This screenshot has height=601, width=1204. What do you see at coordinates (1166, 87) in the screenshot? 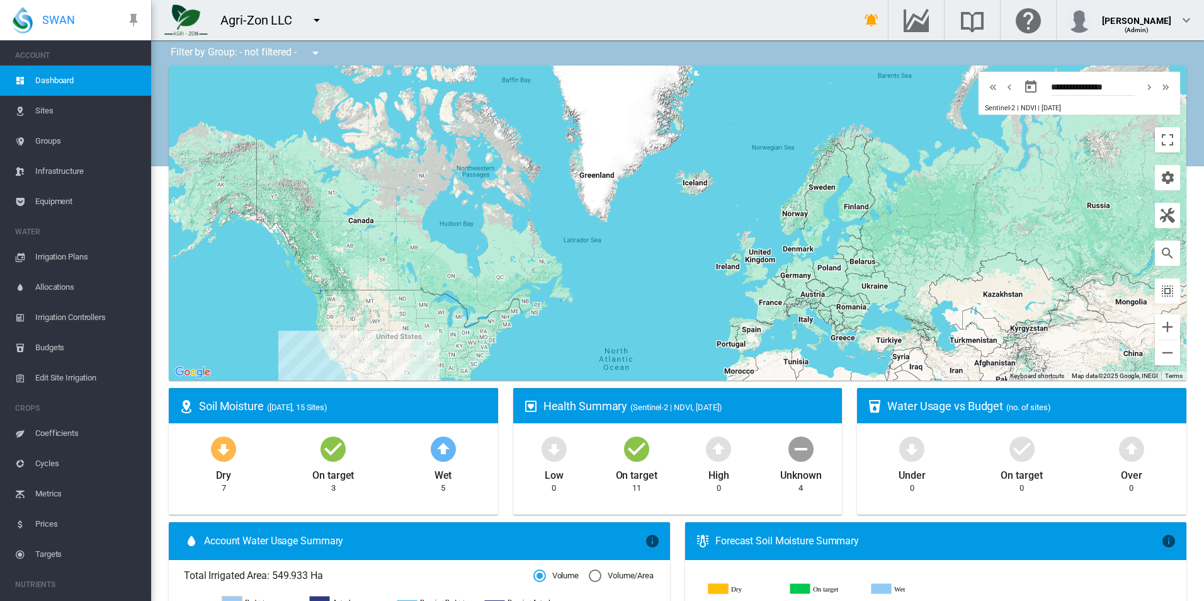
I see `md-icon: icon-chevron-double-right` at bounding box center [1166, 87].